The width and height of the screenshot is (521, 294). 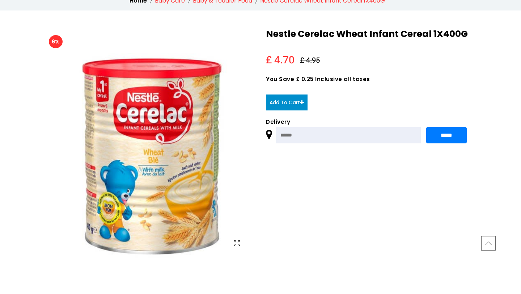 What do you see at coordinates (280, 60) in the screenshot?
I see `span: £ 4.70` at bounding box center [280, 60].